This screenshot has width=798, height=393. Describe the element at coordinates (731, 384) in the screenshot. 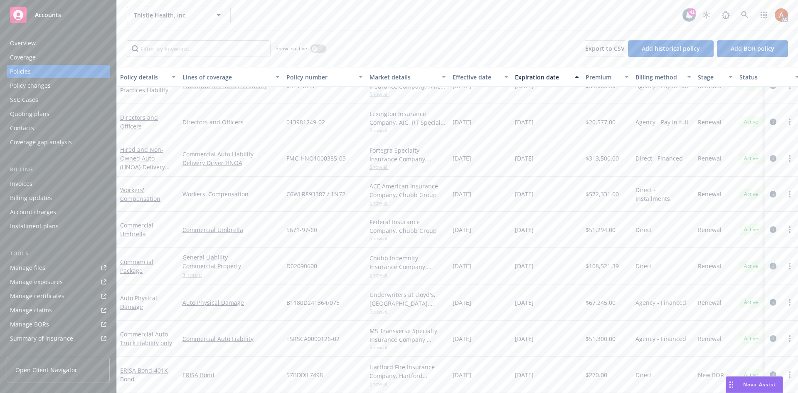

I see `div: Drag to move` at that location.